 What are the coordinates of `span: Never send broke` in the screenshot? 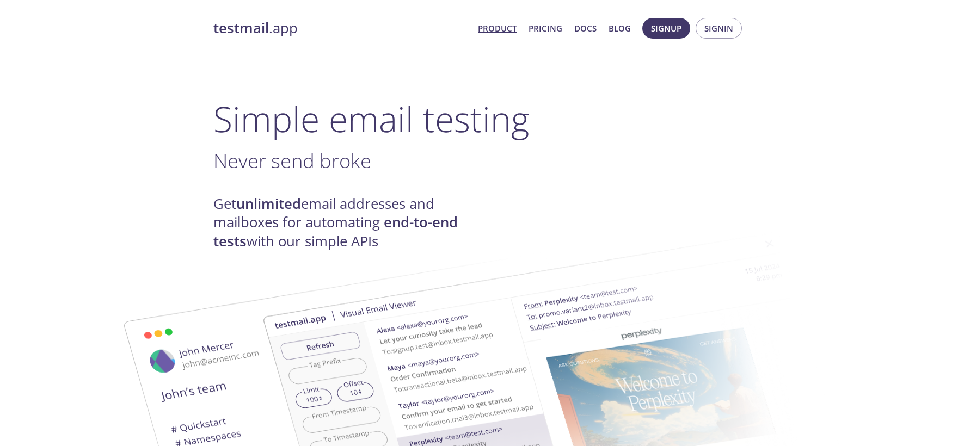 It's located at (292, 161).